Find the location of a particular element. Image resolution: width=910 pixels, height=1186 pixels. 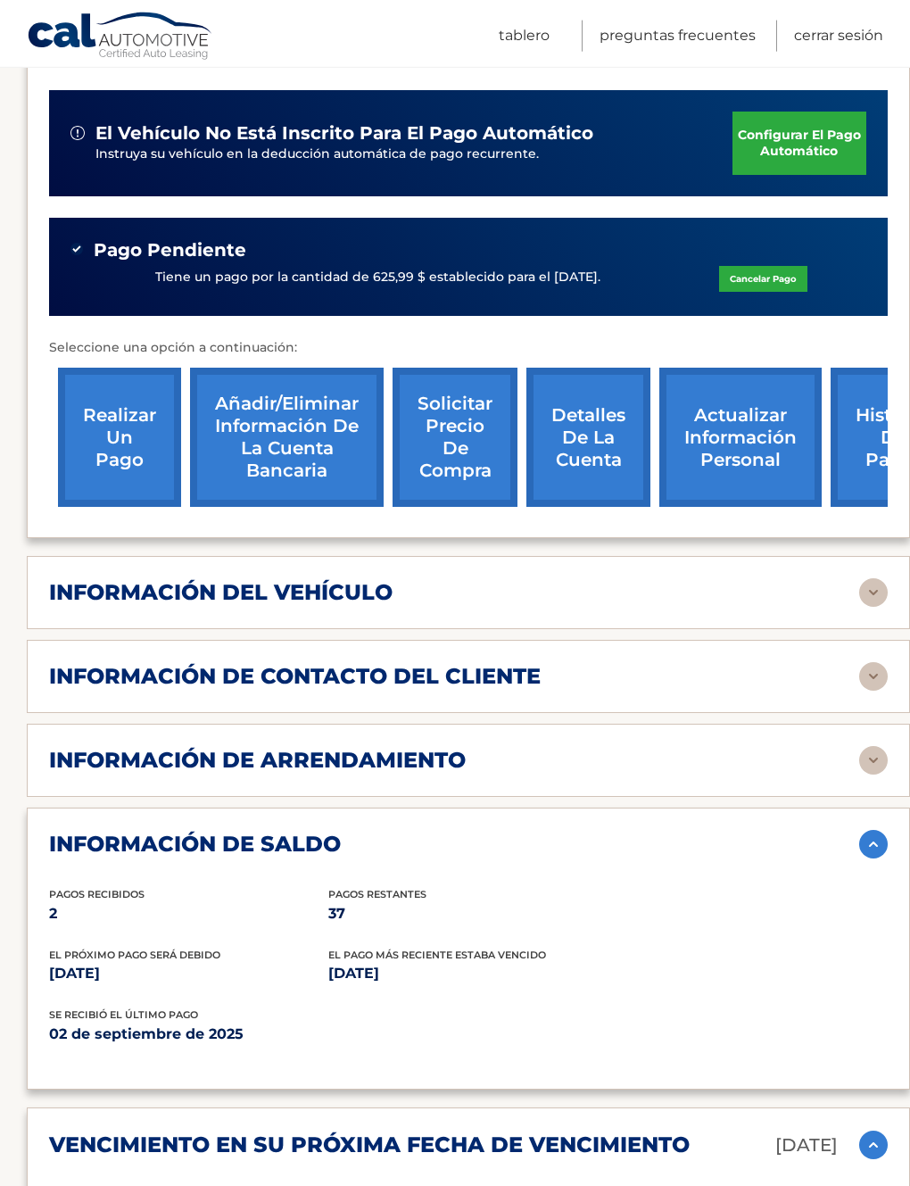

a: Actualizar información personal is located at coordinates (741, 437).